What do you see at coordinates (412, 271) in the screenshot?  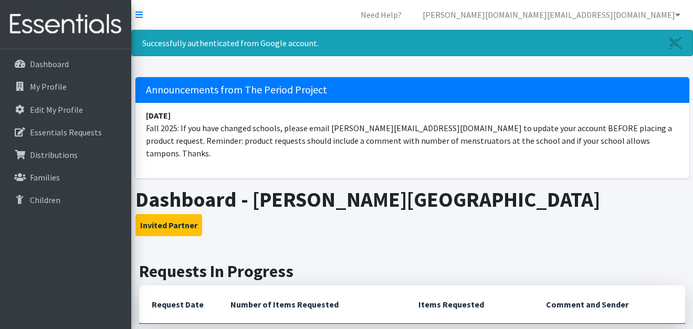 I see `h2: Requests In Progress` at bounding box center [412, 271].